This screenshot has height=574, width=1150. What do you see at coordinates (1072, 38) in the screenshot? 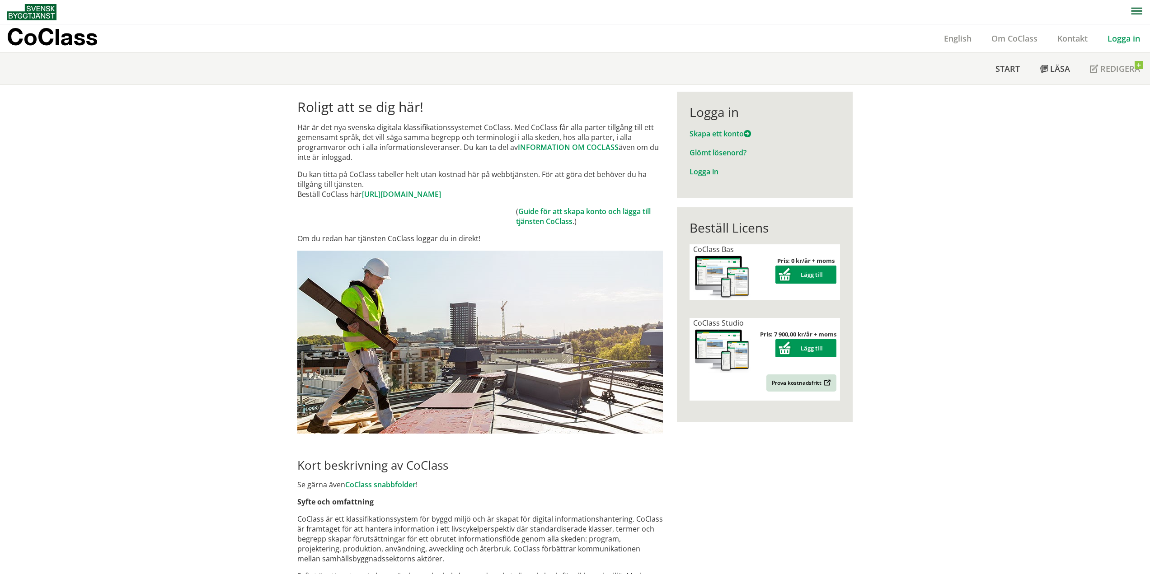
I see `a: Kontakt` at bounding box center [1072, 38].